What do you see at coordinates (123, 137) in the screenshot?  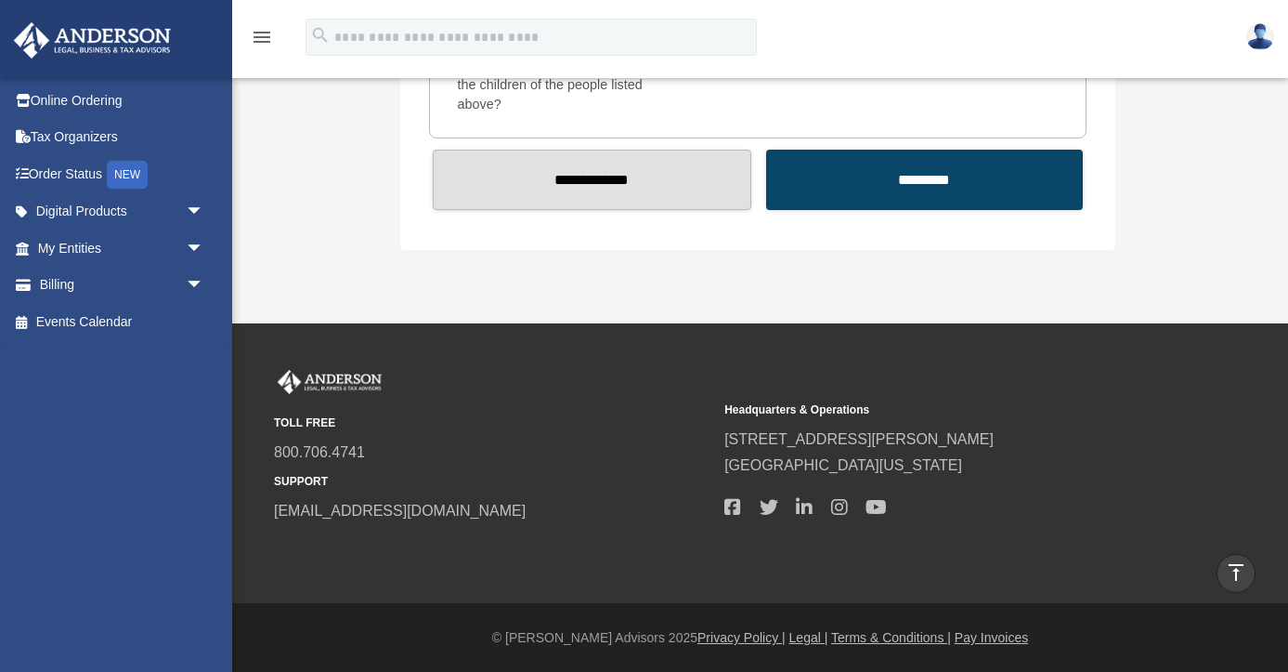 I see `a: Tax Organizers` at bounding box center [123, 137].